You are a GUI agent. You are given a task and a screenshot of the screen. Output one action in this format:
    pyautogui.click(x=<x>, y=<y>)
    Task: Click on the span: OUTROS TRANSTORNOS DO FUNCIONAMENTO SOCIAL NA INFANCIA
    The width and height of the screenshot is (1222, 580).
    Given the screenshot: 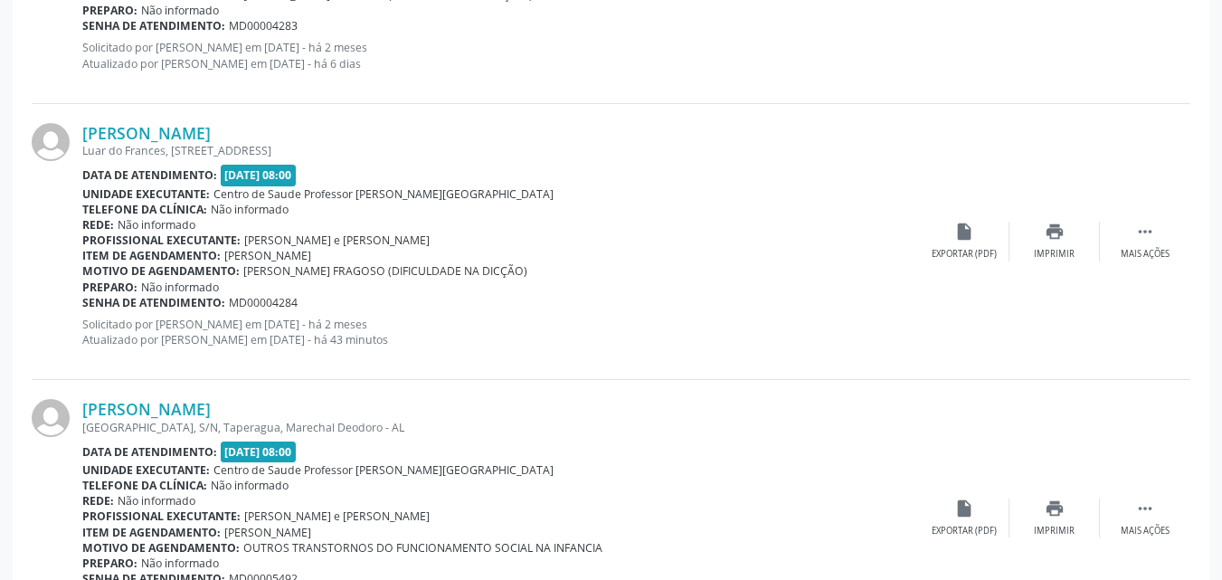 What is the action you would take?
    pyautogui.click(x=423, y=547)
    